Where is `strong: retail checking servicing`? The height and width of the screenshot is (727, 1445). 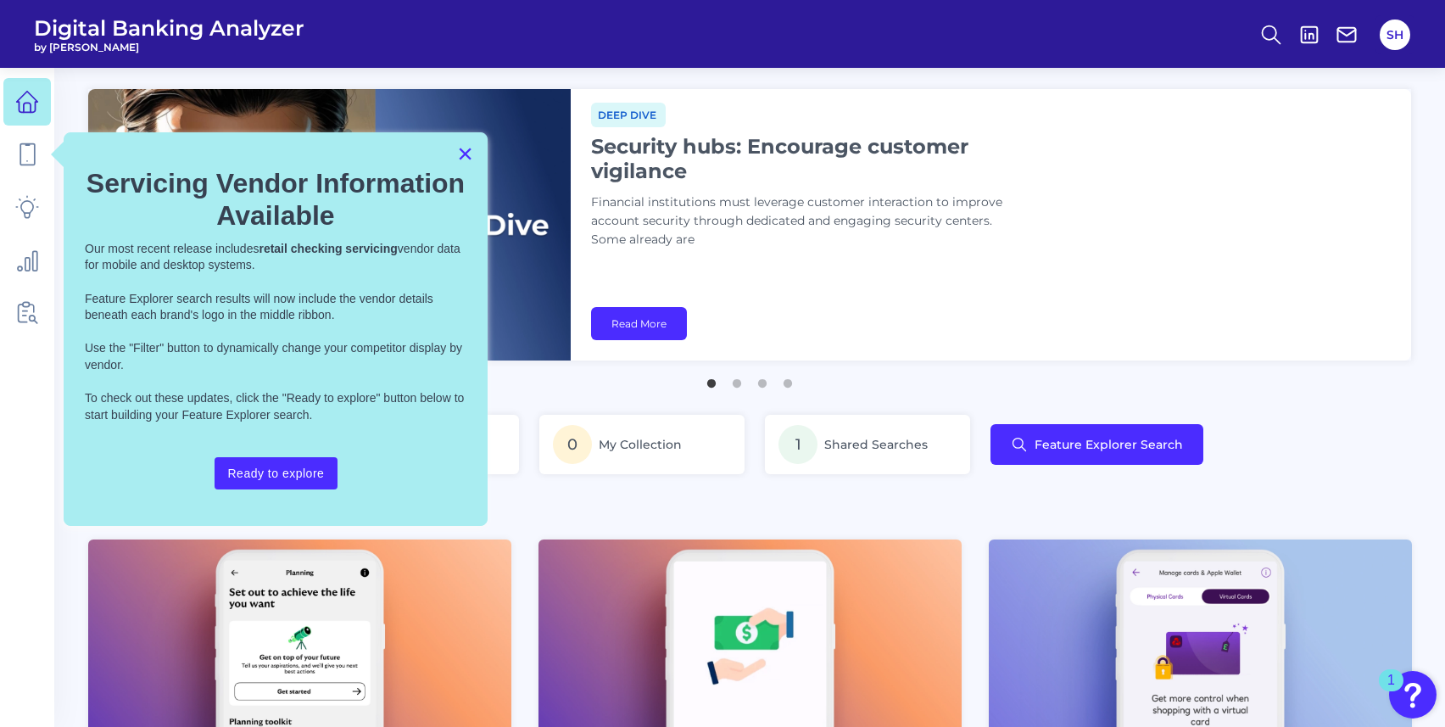 strong: retail checking servicing is located at coordinates (327, 249).